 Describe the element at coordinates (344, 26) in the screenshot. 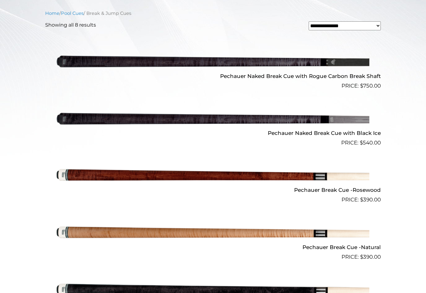

I see `select: Shop order` at that location.